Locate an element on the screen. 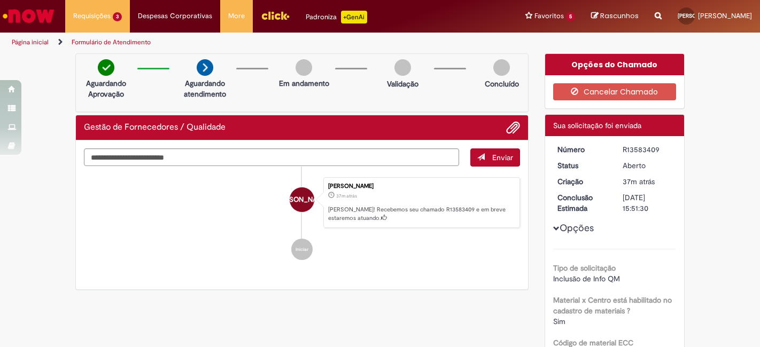 The width and height of the screenshot is (760, 347). img: ServiceNow is located at coordinates (28, 16).